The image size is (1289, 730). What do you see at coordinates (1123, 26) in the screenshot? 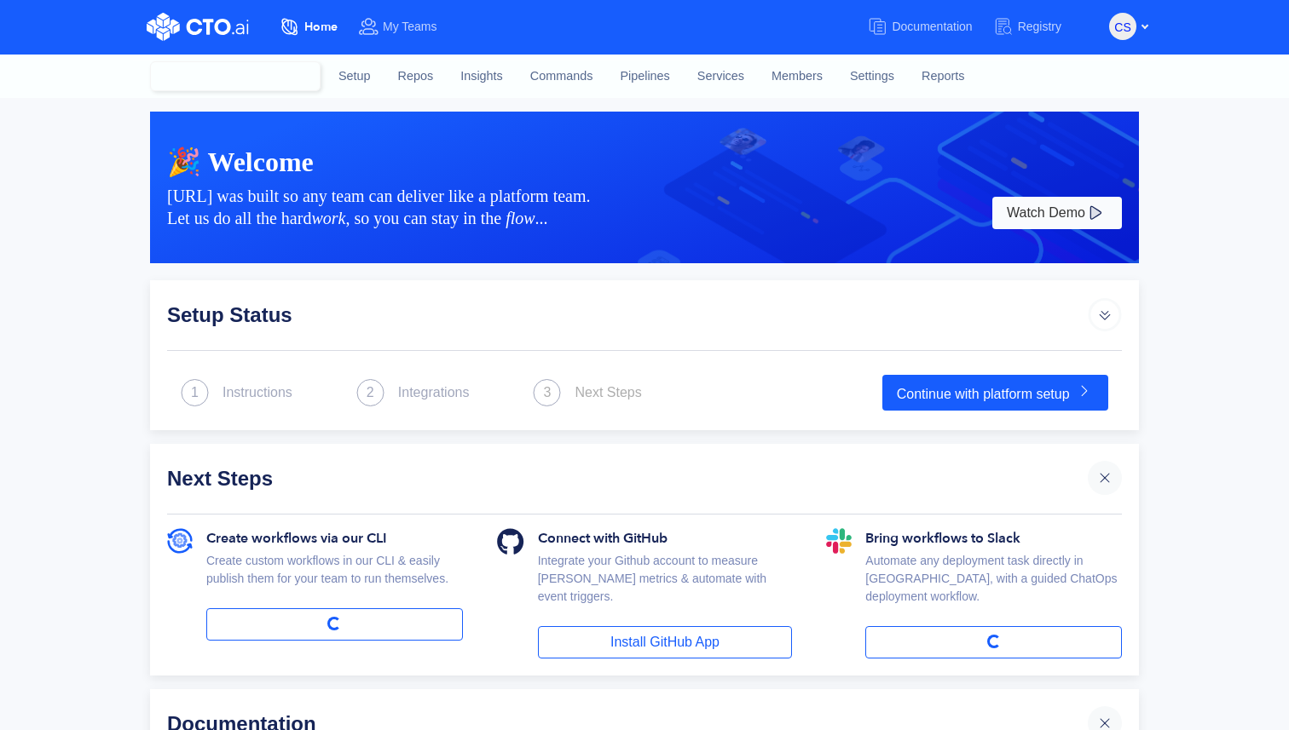
I see `button: CS` at bounding box center [1123, 26].